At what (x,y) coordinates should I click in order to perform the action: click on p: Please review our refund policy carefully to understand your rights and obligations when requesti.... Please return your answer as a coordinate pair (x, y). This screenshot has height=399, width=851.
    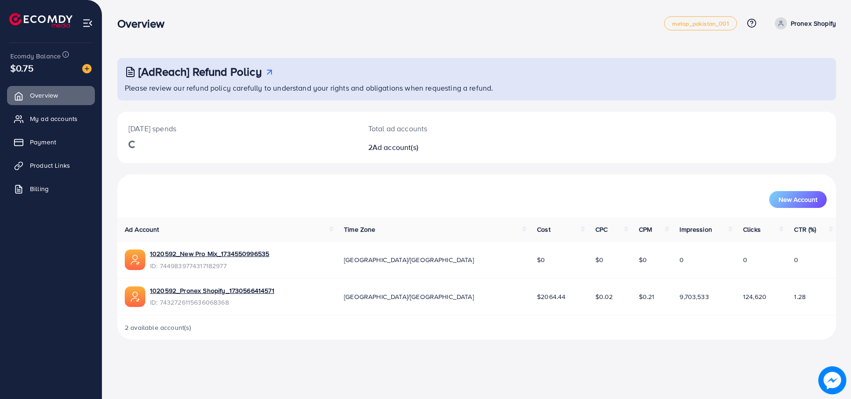
    Looking at the image, I should click on (478, 88).